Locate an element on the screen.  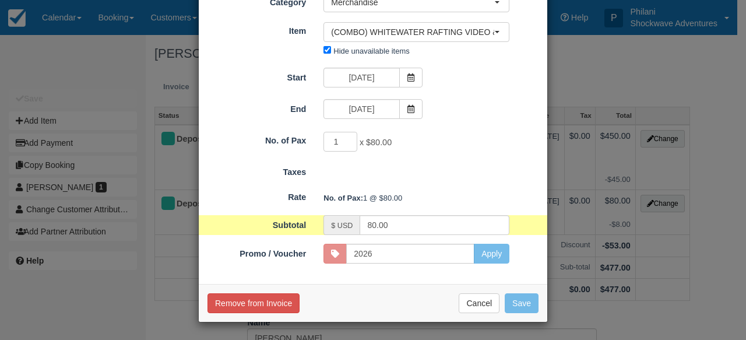
label: No. of Pax is located at coordinates (256, 139).